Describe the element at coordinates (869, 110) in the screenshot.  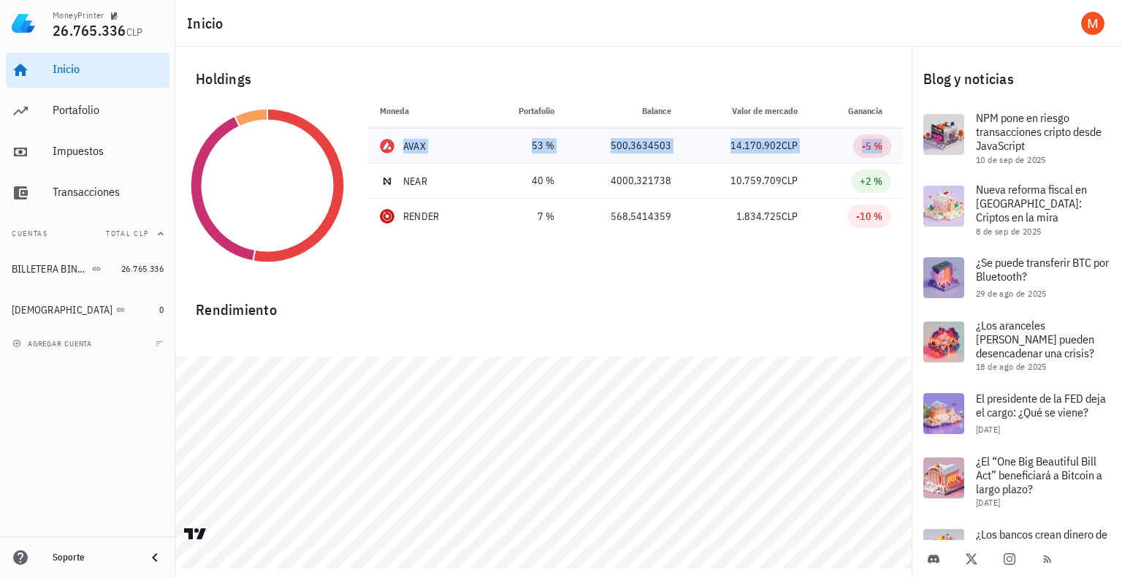
I see `span: Ganancia` at that location.